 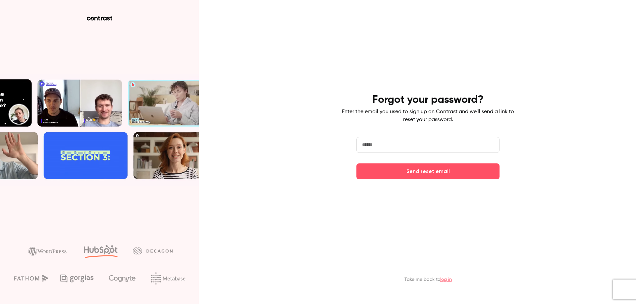 I want to click on h4: Forgot your password?, so click(x=428, y=100).